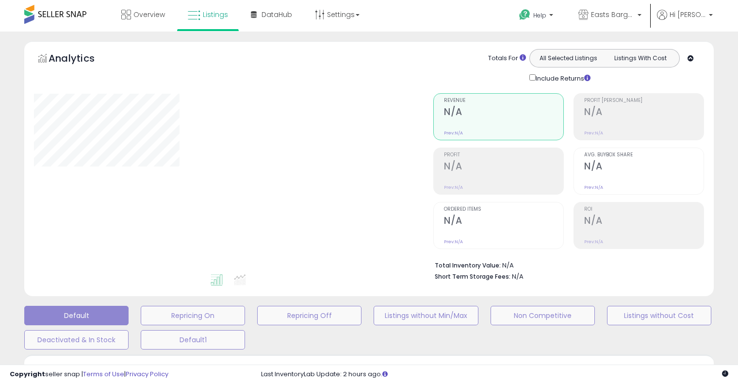 The width and height of the screenshot is (738, 384). Describe the element at coordinates (568, 58) in the screenshot. I see `button: All Selected Listings` at that location.